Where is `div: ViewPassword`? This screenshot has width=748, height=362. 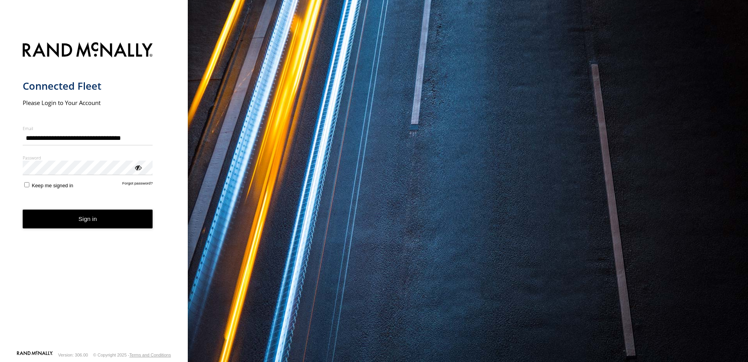
div: ViewPassword is located at coordinates (138, 167).